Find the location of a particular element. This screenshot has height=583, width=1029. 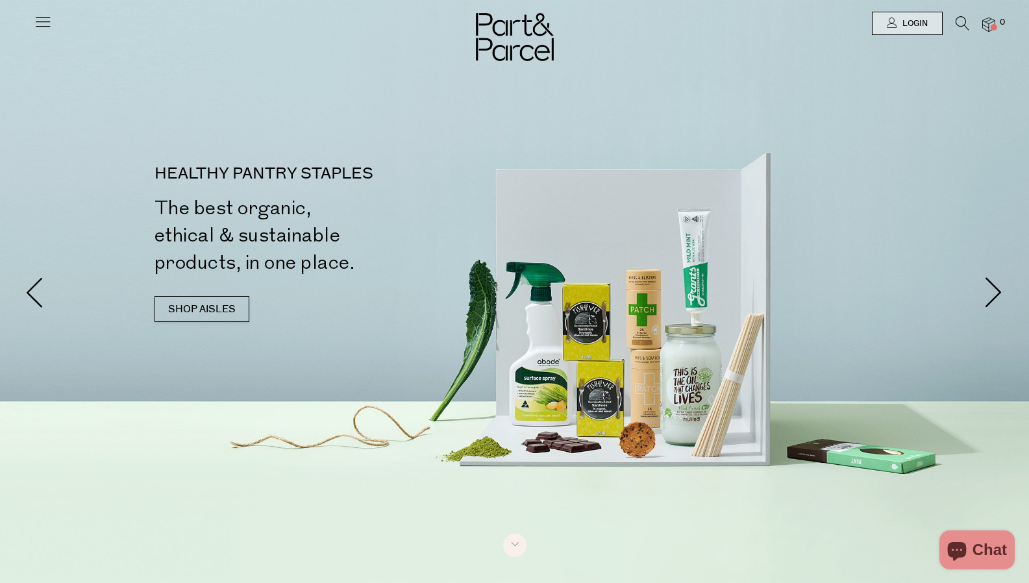

img: Part&Parcel is located at coordinates (515, 37).